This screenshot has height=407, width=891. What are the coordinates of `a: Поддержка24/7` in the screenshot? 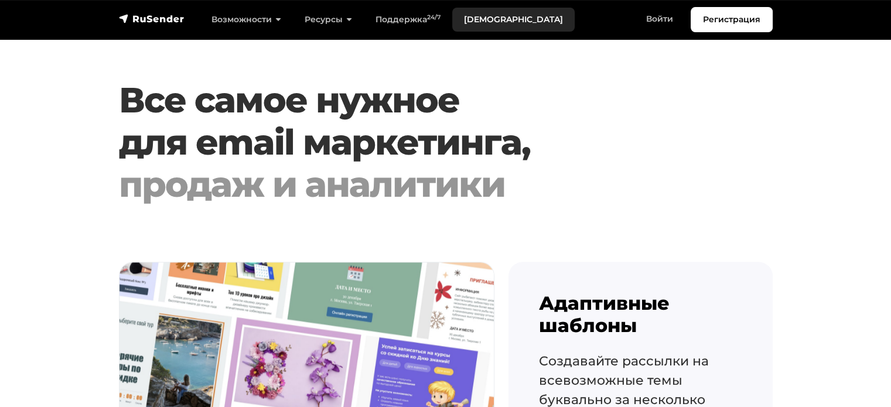 It's located at (408, 19).